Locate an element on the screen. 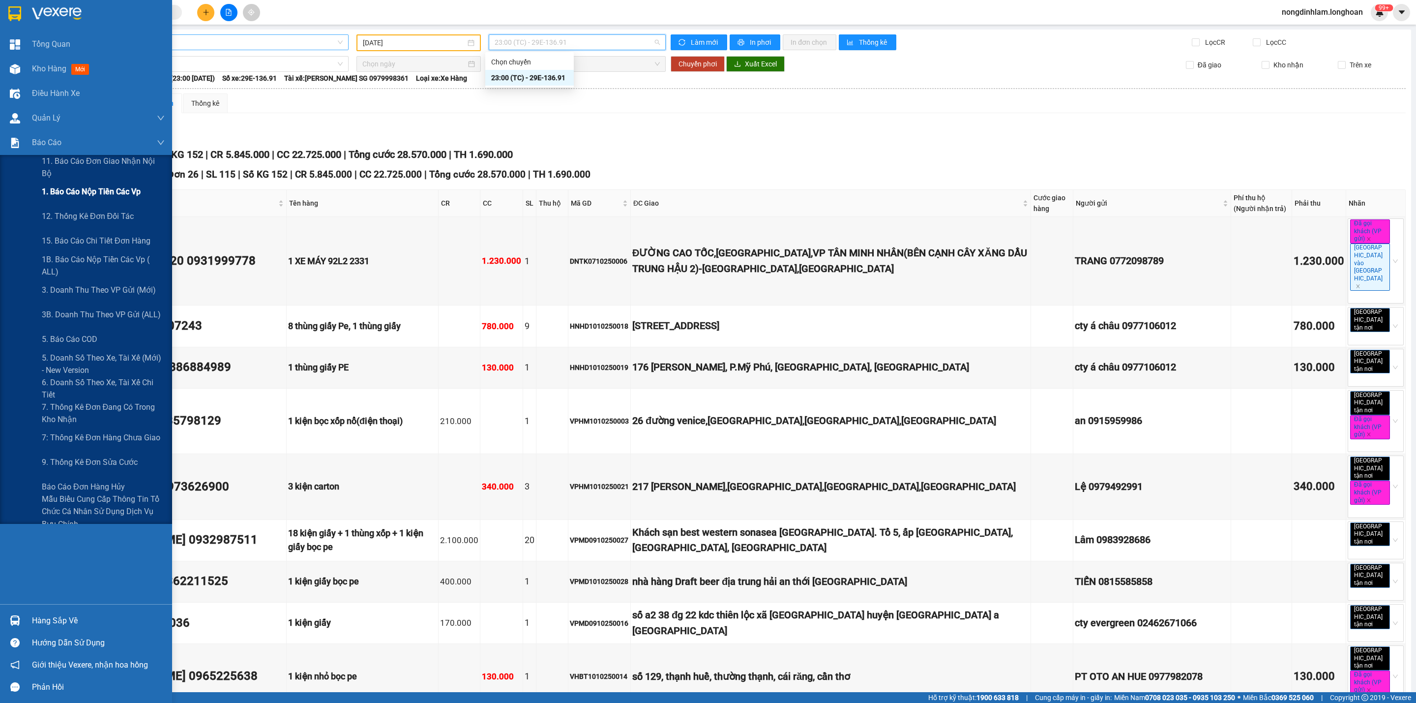  th: Cước giao hàng is located at coordinates (1052, 203).